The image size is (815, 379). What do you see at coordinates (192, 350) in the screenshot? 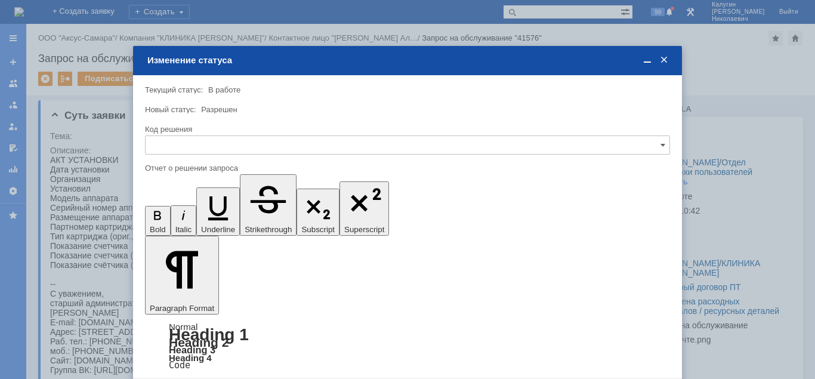
I see `a: Heading 3` at bounding box center [192, 350].